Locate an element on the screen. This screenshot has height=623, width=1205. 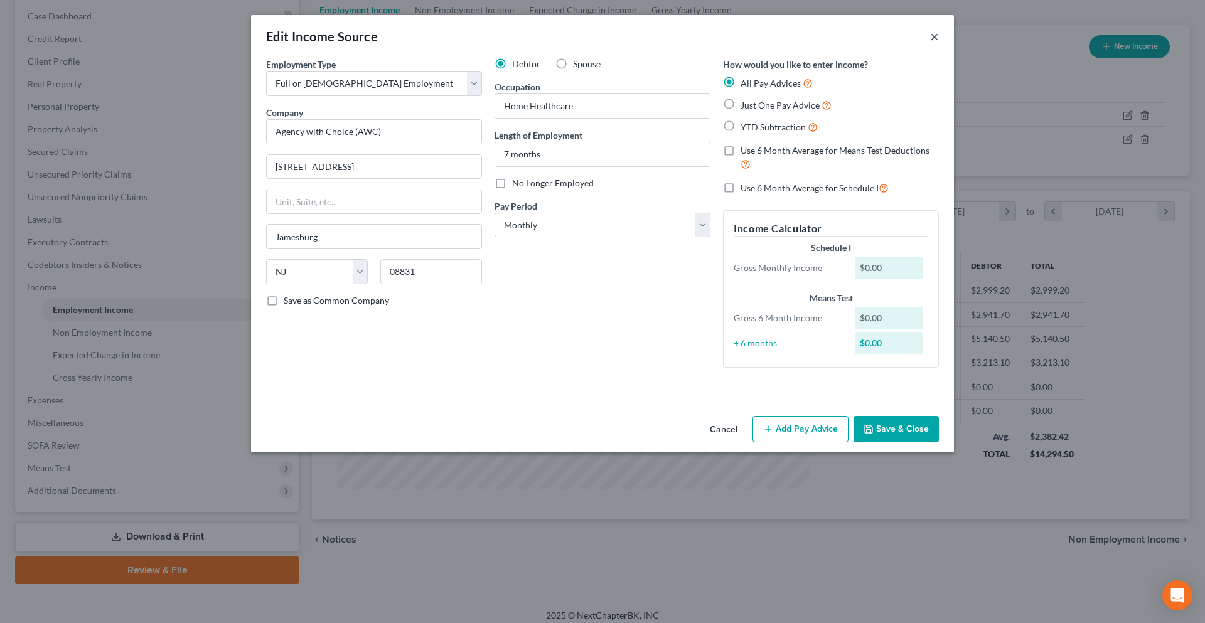
div: ÷ 6 months is located at coordinates (787, 343).